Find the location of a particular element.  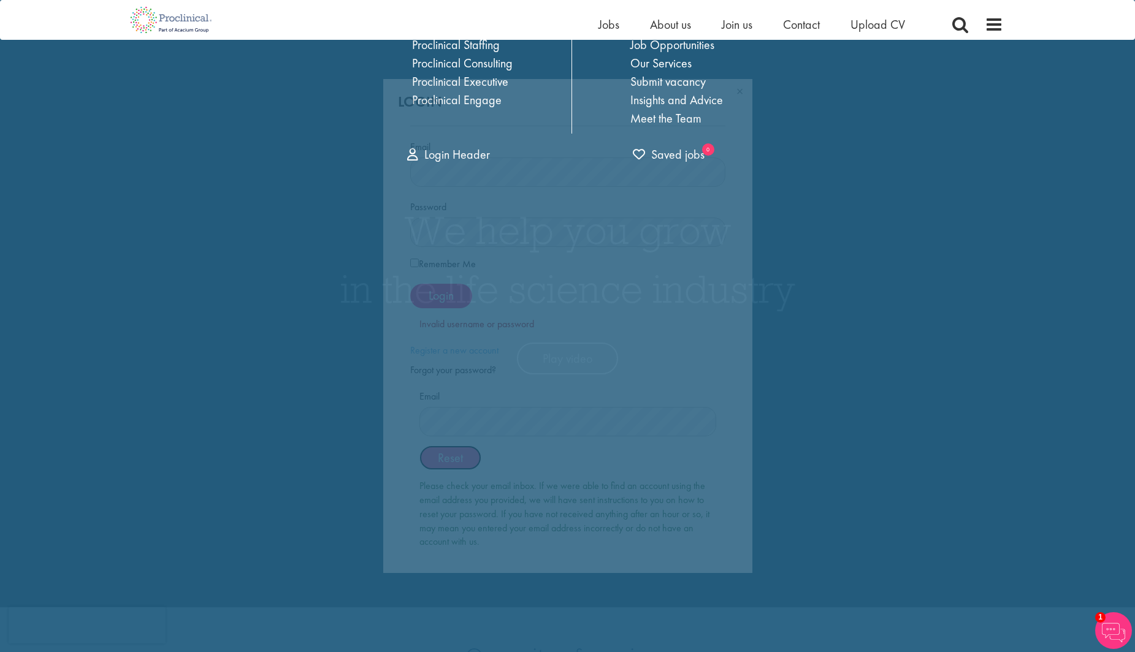

button: Login is located at coordinates (441, 296).